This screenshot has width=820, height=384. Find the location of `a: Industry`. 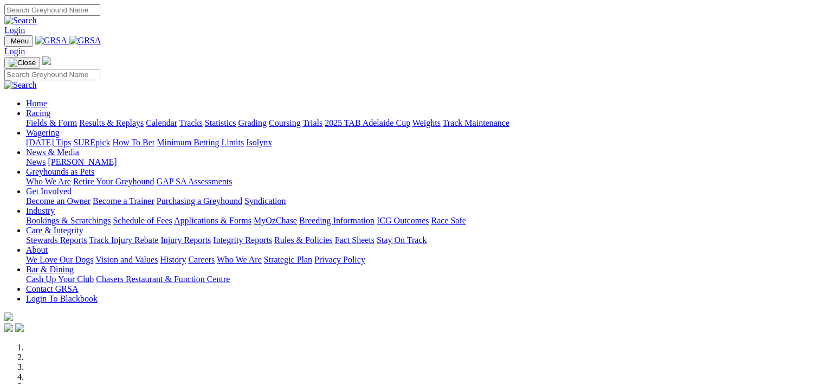

a: Industry is located at coordinates (40, 210).